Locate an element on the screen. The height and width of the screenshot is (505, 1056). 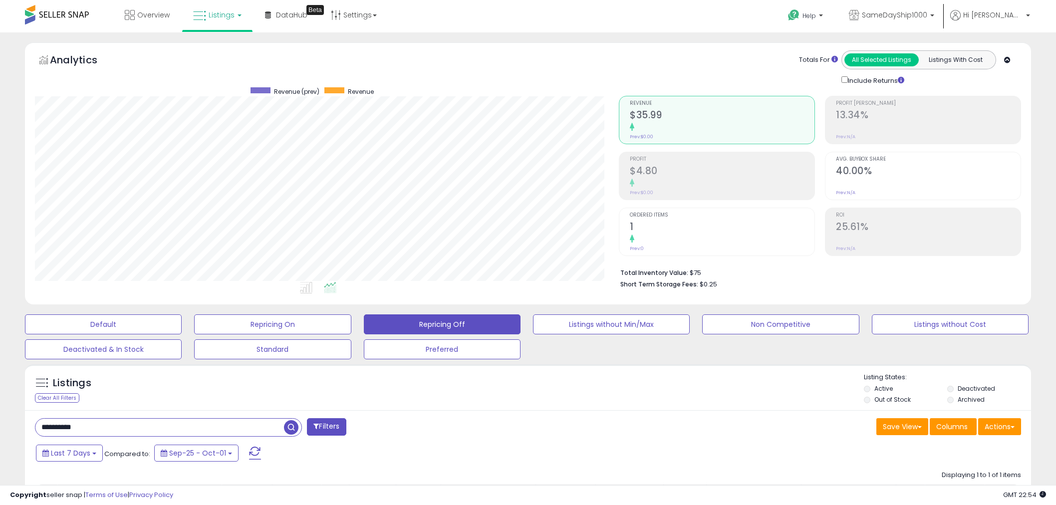
button: Actions is located at coordinates (1000, 427).